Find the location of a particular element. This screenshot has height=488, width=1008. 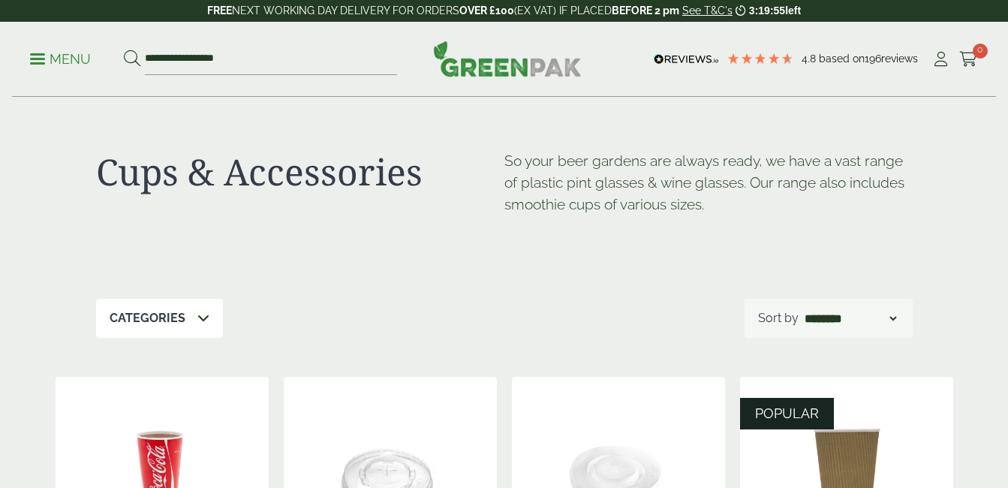

img: GreenPak Supplies is located at coordinates (507, 59).